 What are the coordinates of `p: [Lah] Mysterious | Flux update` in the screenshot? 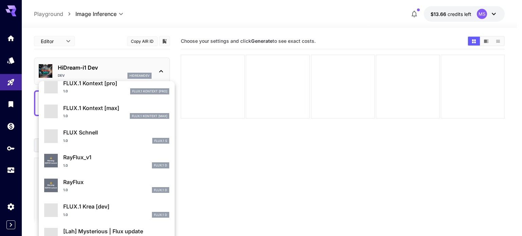 It's located at (116, 231).